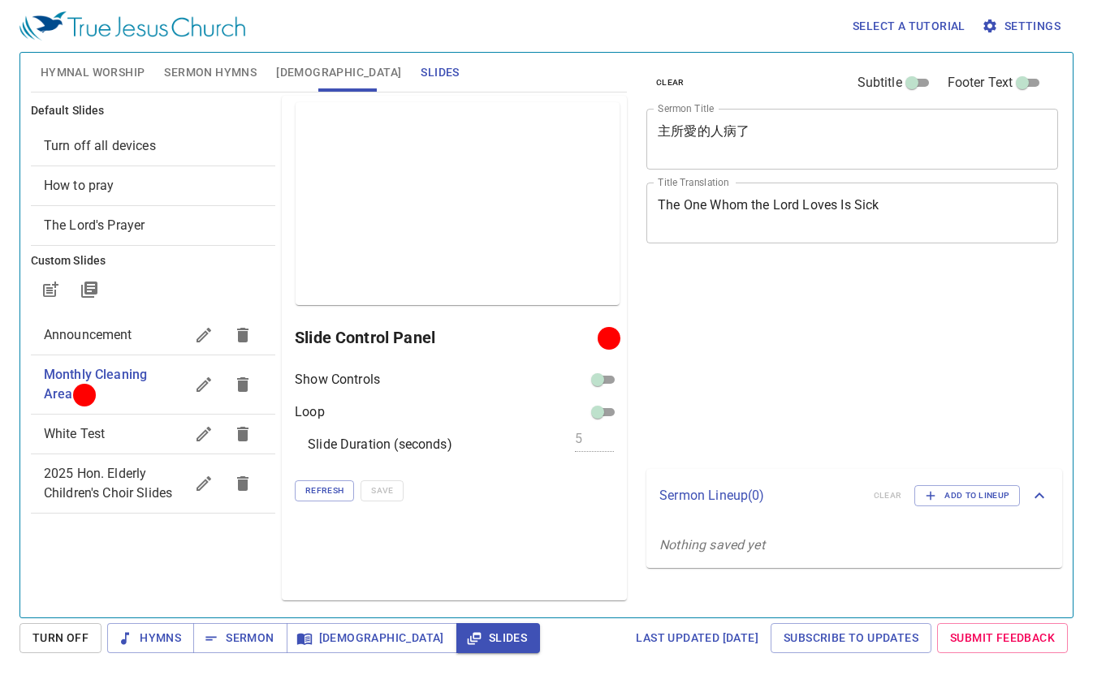 This screenshot has height=675, width=1093. I want to click on span: Monthly Cleaning Area, so click(95, 384).